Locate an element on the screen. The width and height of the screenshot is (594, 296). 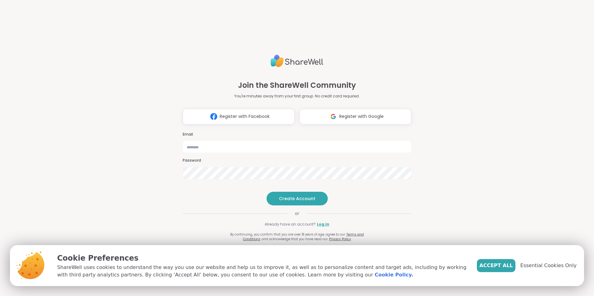
h1: Join the ShareWell Community is located at coordinates (297, 85).